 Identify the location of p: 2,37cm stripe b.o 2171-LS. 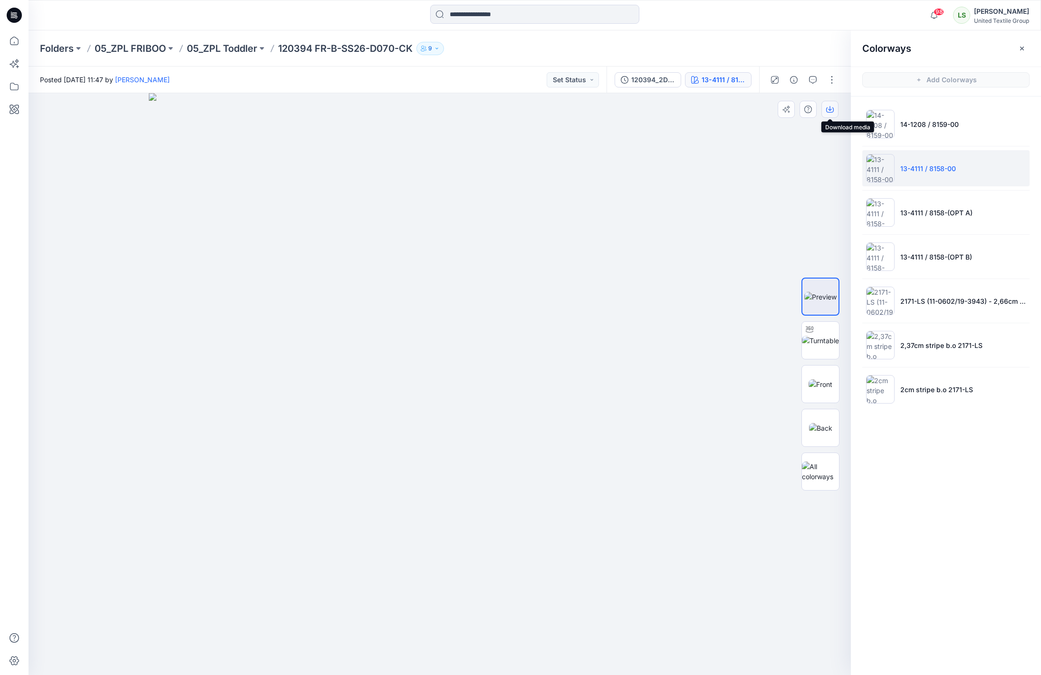
(941, 345).